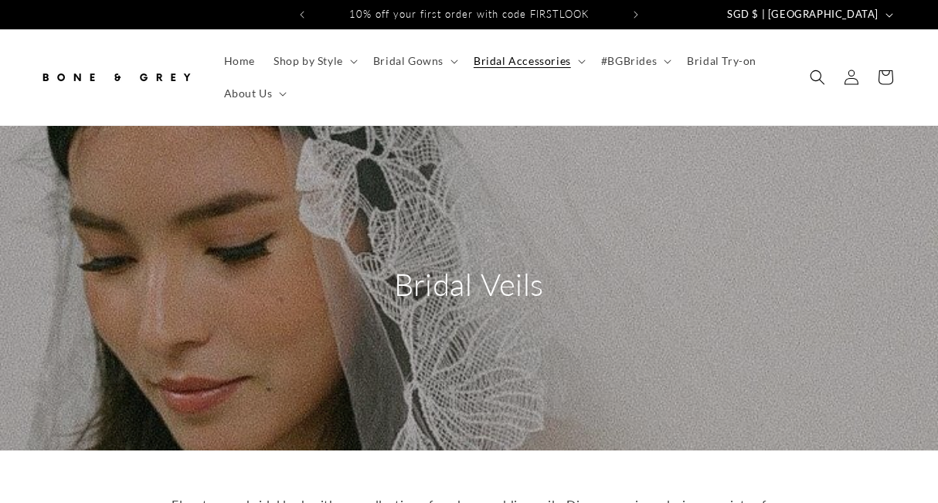 Image resolution: width=938 pixels, height=503 pixels. I want to click on summary: Bridal Accessories, so click(528, 61).